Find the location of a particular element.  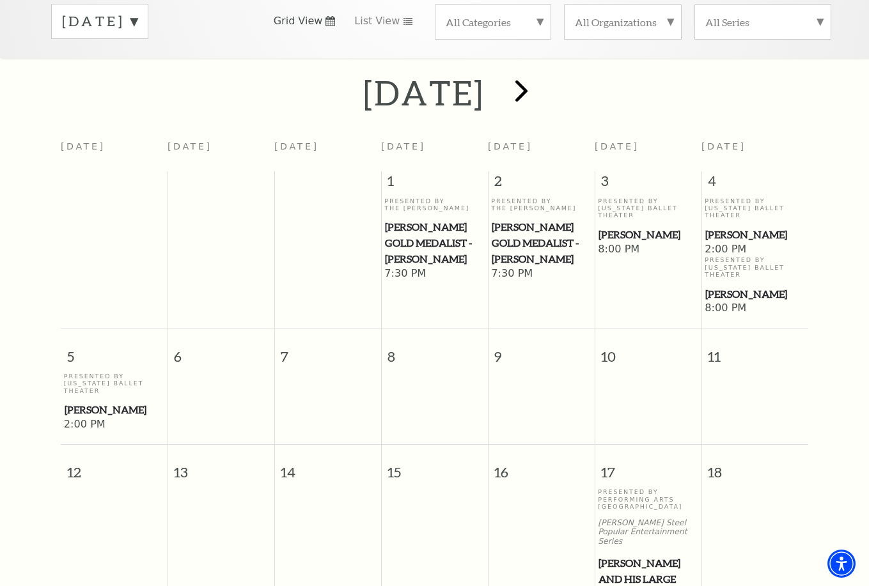

span: 6 is located at coordinates (221, 350).